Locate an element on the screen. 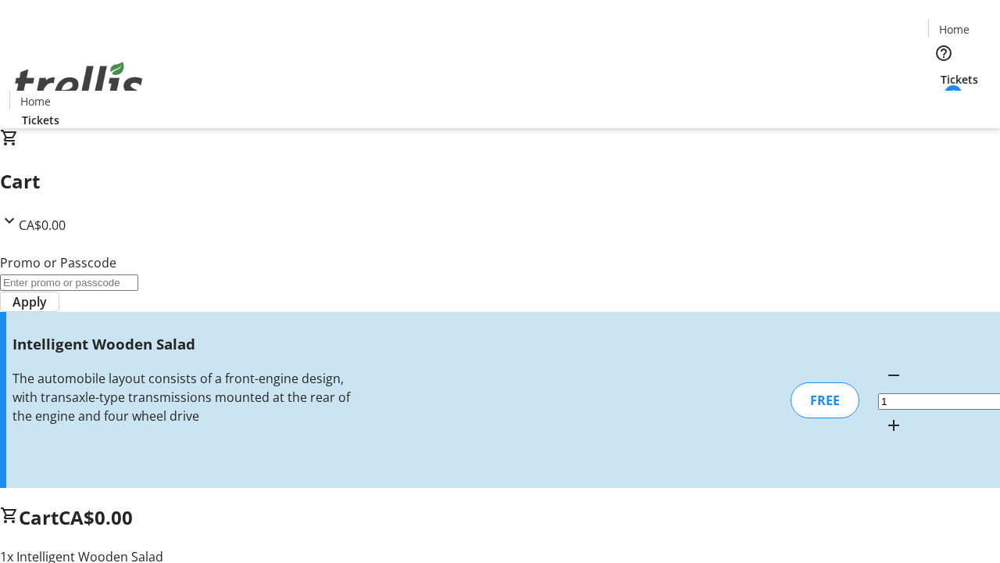  h3: Intelligent Wooden Salad is located at coordinates (183, 344).